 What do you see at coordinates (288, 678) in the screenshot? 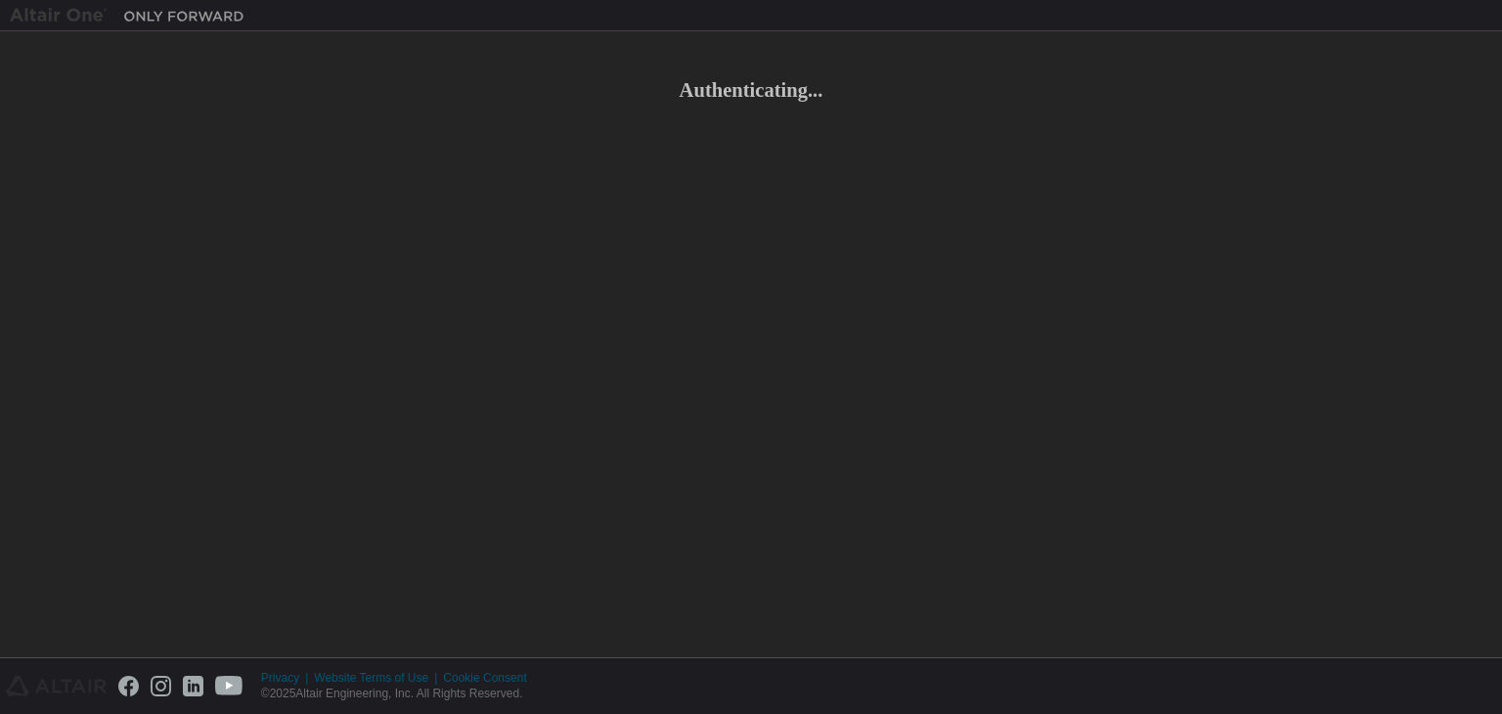
I see `div: Privacy` at bounding box center [288, 678].